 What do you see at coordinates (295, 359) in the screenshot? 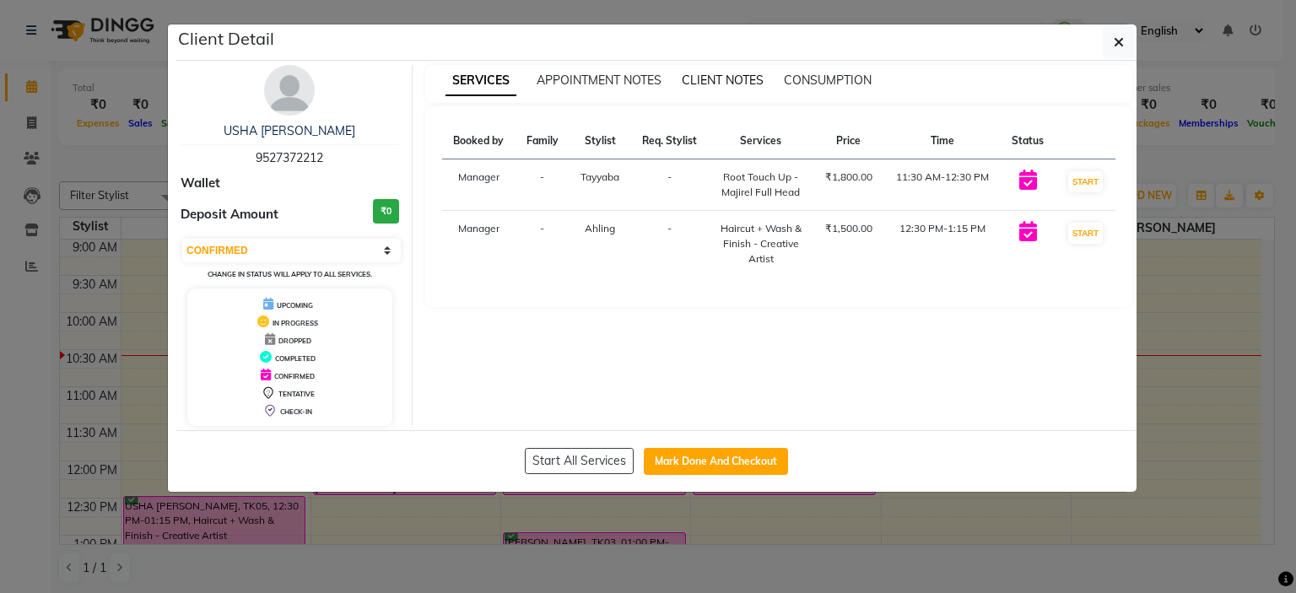
I see `span: COMPLETED` at bounding box center [295, 359].